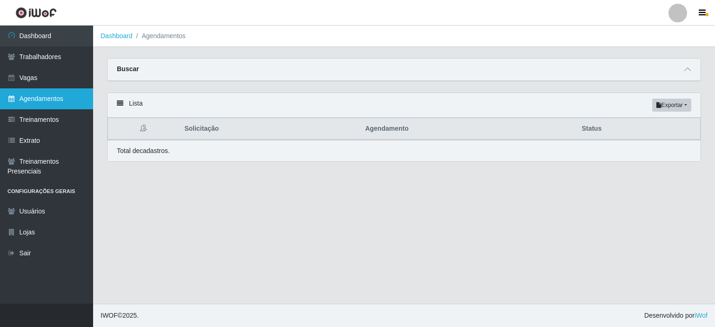  What do you see at coordinates (128, 69) in the screenshot?
I see `strong: Buscar` at bounding box center [128, 69].